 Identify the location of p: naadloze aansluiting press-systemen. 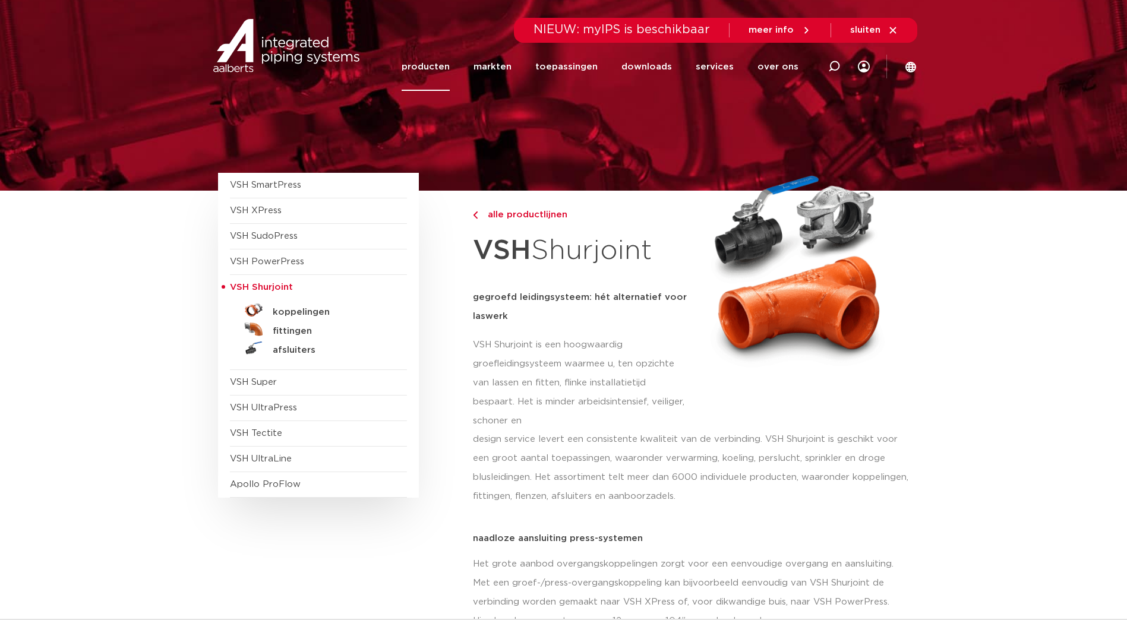
(691, 538).